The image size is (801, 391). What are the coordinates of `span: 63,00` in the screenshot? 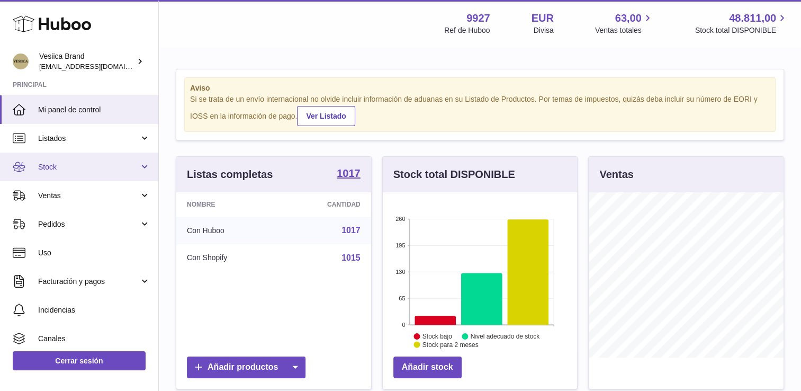 It's located at (628, 18).